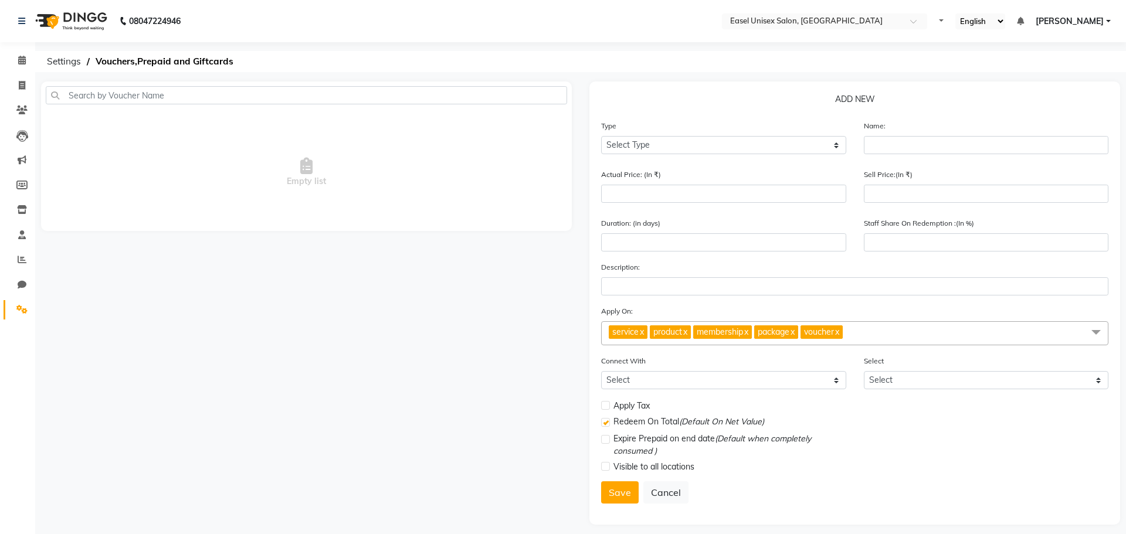  Describe the element at coordinates (64, 62) in the screenshot. I see `span: Settings` at that location.